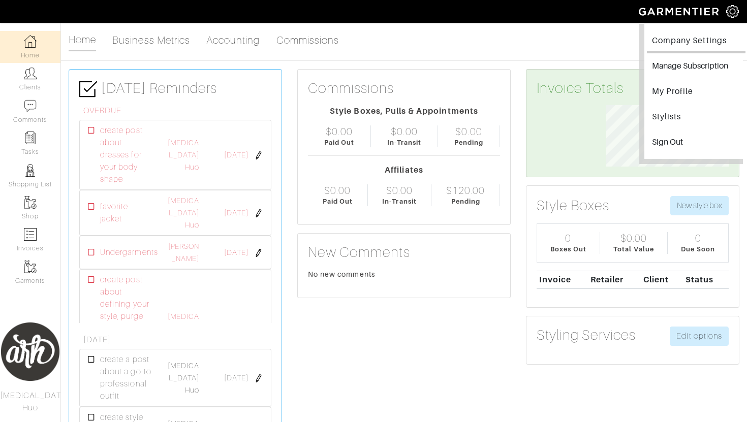 The height and width of the screenshot is (422, 747). I want to click on span: create post about dresses for your body shape, so click(126, 155).